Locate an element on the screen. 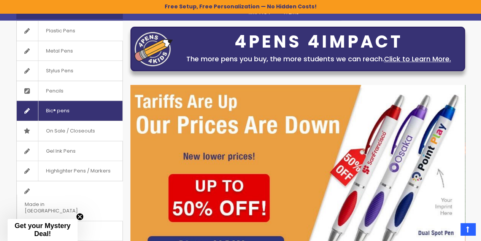 This screenshot has width=481, height=241. button: Close teaser is located at coordinates (80, 216).